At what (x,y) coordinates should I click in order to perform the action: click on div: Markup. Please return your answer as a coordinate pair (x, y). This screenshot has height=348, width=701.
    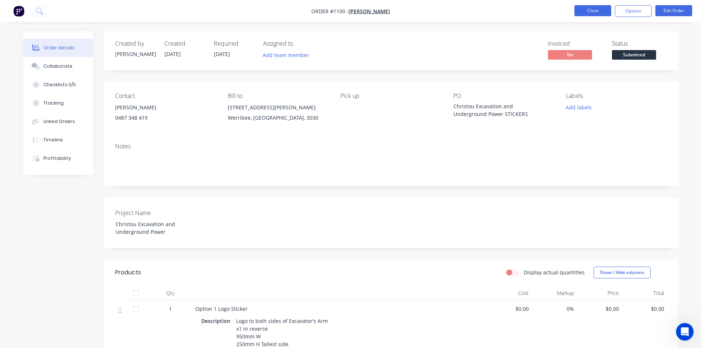
    Looking at the image, I should click on (554, 293).